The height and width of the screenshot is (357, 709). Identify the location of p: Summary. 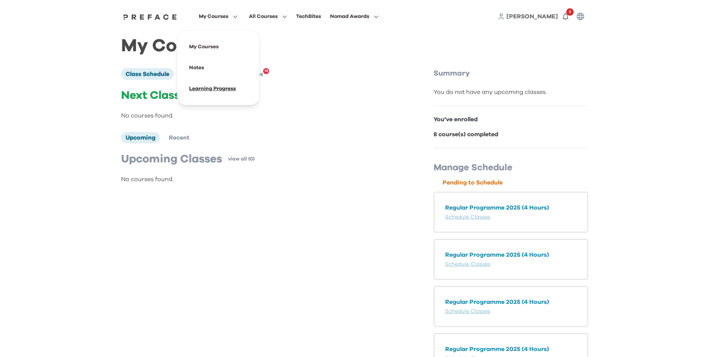
(511, 73).